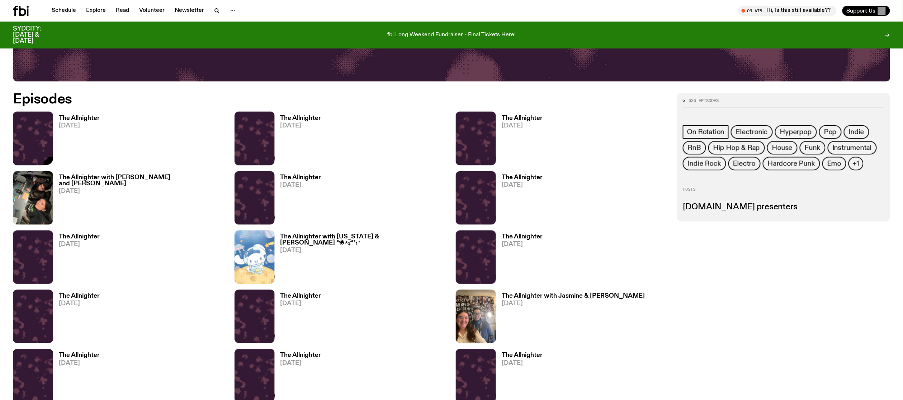 This screenshot has width=903, height=400. What do you see at coordinates (866, 11) in the screenshot?
I see `button: Support Us` at bounding box center [866, 11].